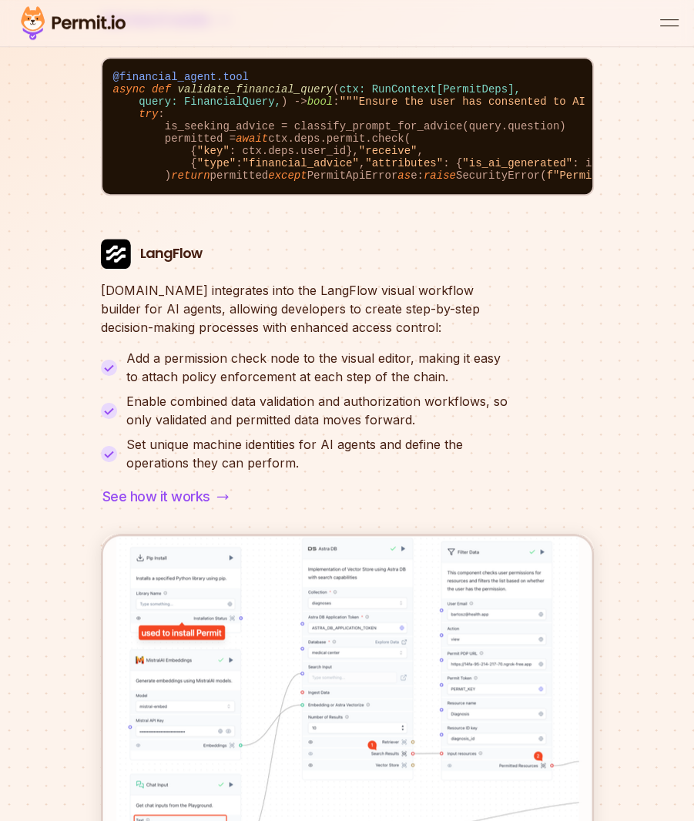  What do you see at coordinates (287, 176) in the screenshot?
I see `span: except` at bounding box center [287, 176].